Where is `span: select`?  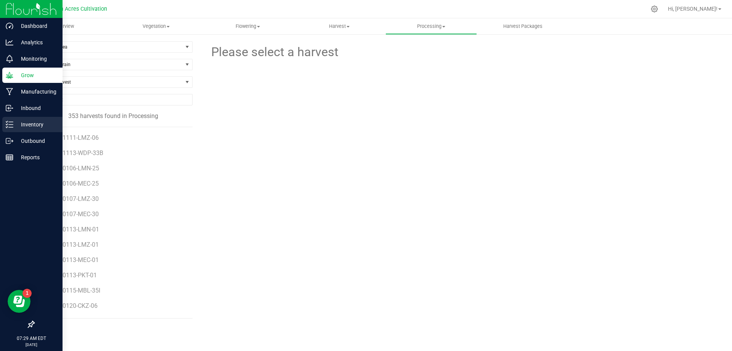 span: select is located at coordinates (187, 47).